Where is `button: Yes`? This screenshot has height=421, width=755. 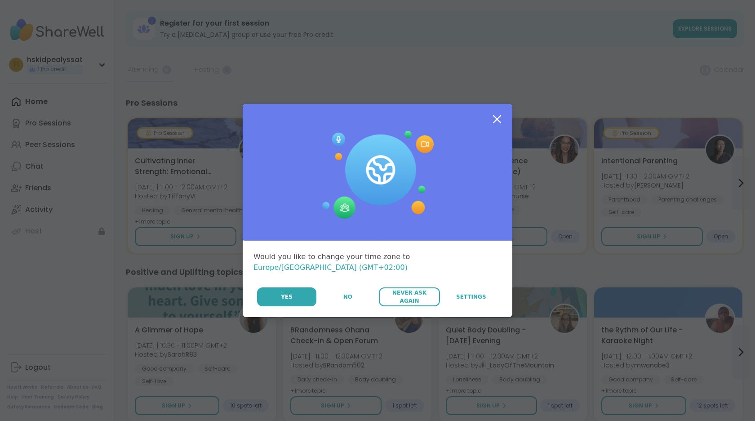
button: Yes is located at coordinates (287, 297).